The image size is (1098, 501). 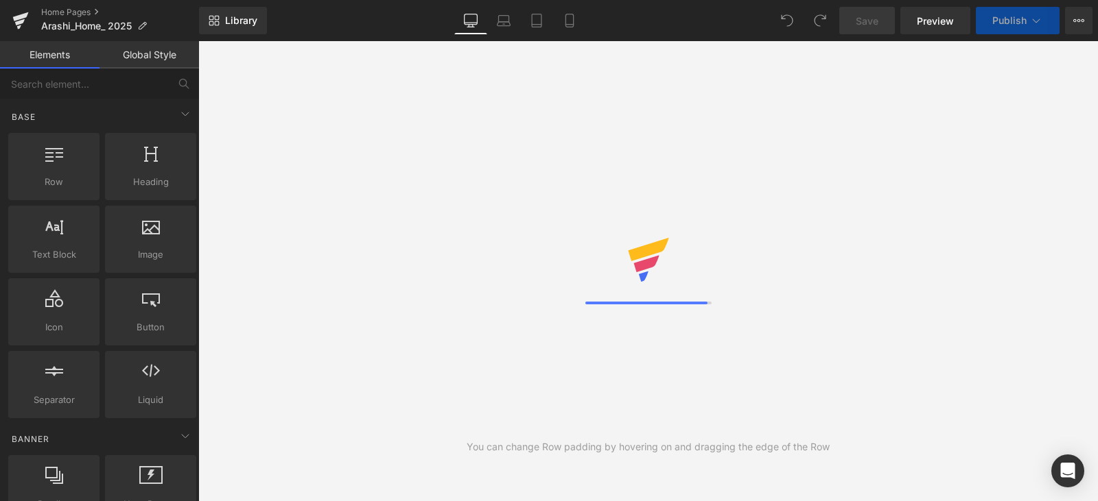 What do you see at coordinates (569, 21) in the screenshot?
I see `a: Mobile` at bounding box center [569, 21].